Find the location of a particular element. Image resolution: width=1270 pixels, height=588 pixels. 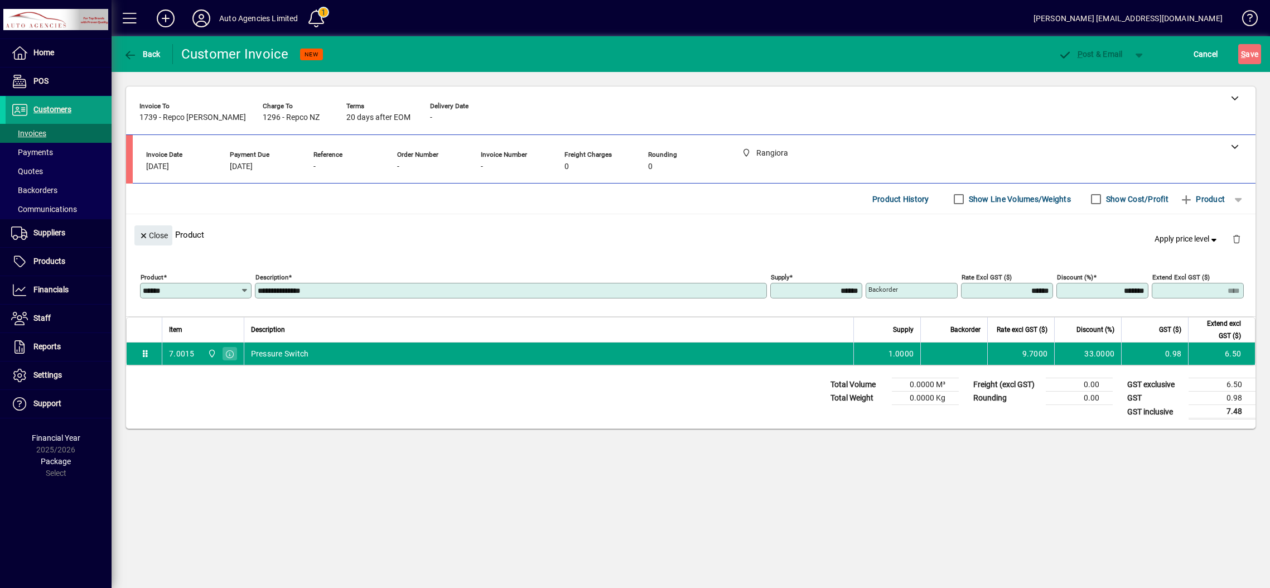

span: Financials is located at coordinates (51, 289).